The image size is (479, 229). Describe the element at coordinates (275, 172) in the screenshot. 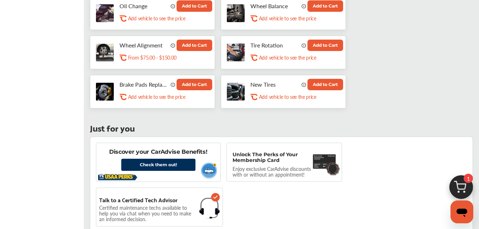

I see `p: Enjoy exclusive CarAdvise discounts with or without an appointment!` at that location.